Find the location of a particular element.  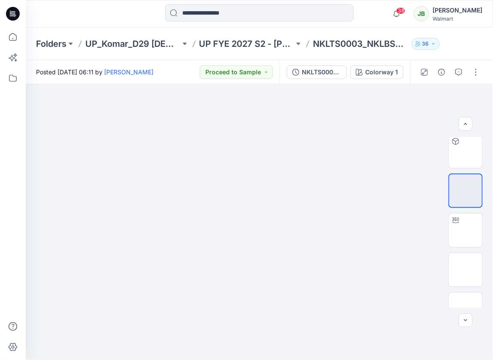

p: Folders is located at coordinates (51, 44).